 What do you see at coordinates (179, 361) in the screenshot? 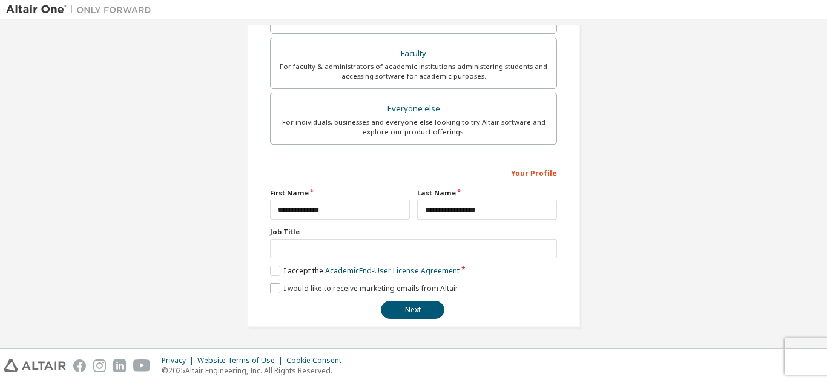
I see `div: Privacy` at bounding box center [179, 361].